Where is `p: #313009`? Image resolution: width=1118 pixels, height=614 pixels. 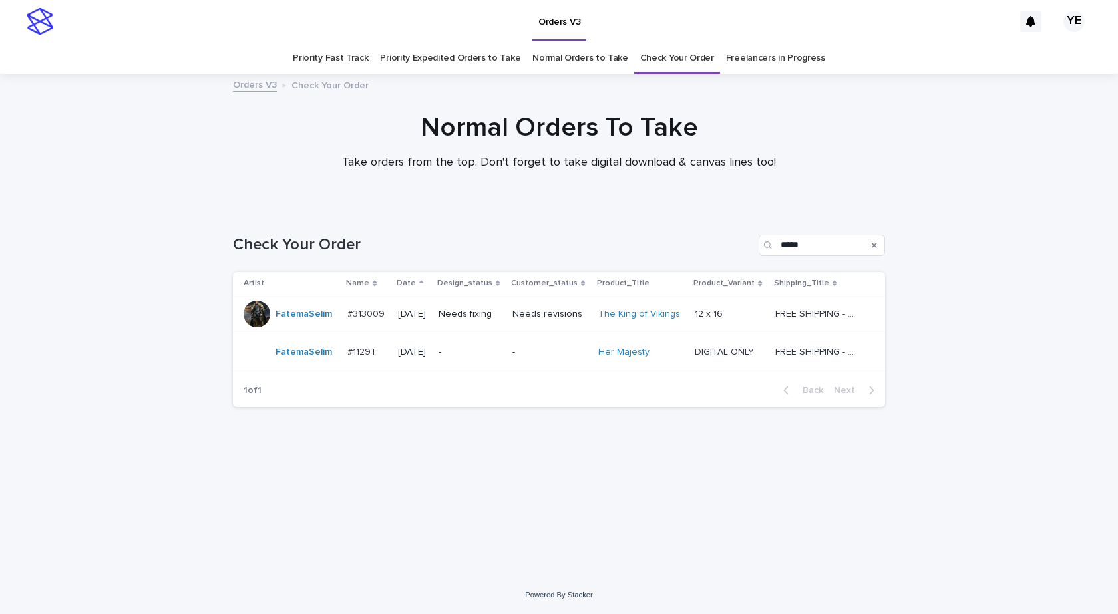
p: #313009 is located at coordinates (367, 313).